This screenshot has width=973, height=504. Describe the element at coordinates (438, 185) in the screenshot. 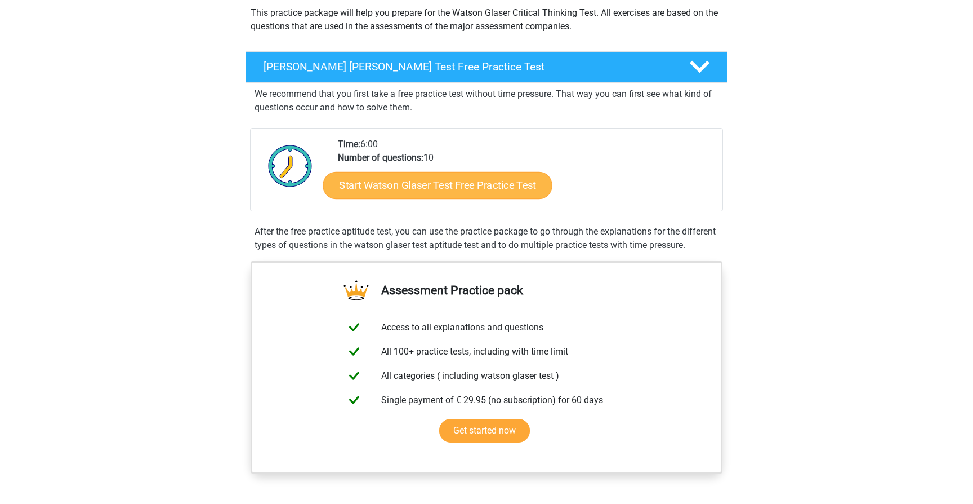

I see `a: Start Watson Glaser Test Free Practice Test` at that location.